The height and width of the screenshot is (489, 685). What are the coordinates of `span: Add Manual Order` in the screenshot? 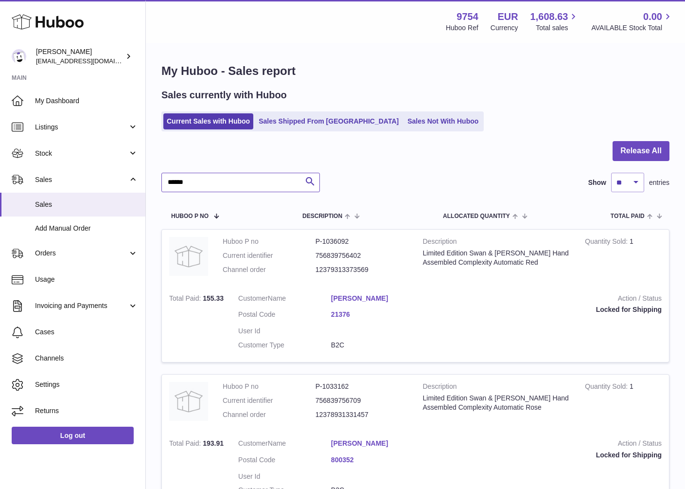 It's located at (87, 228).